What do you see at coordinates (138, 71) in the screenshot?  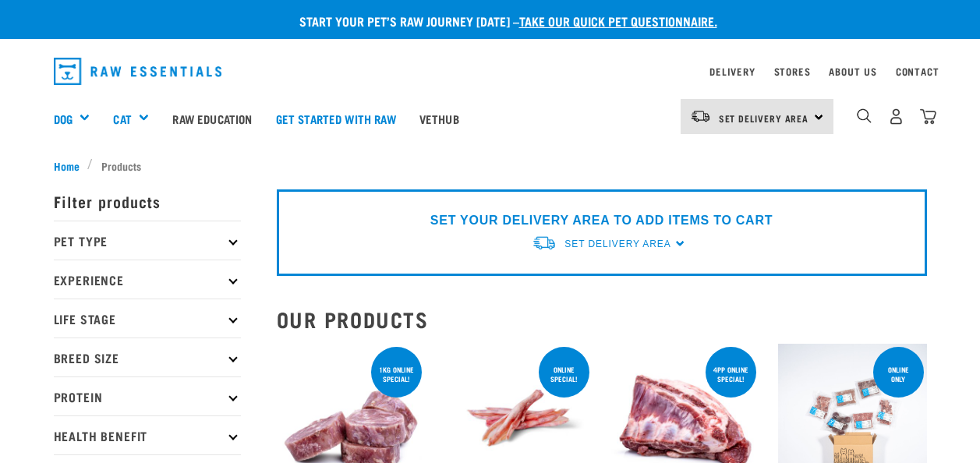 I see `img: Raw Essentials Logo` at bounding box center [138, 71].